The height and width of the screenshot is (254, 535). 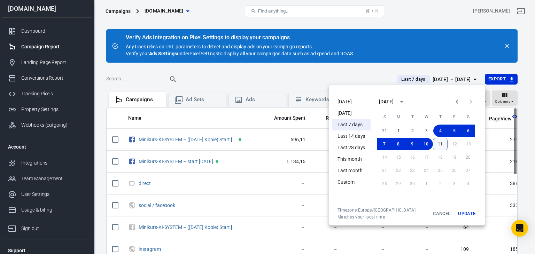 What do you see at coordinates (413, 117) in the screenshot?
I see `span: Tuesday` at bounding box center [413, 117].